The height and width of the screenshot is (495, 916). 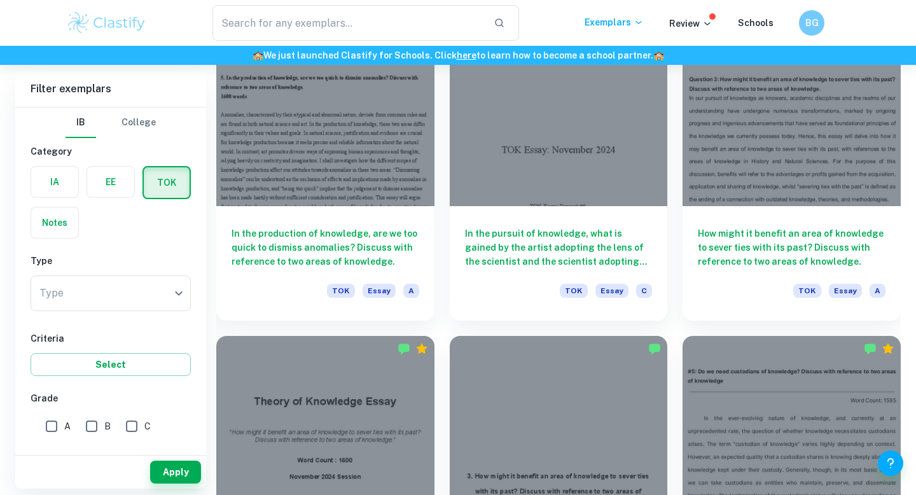 What do you see at coordinates (175, 472) in the screenshot?
I see `button: Apply` at bounding box center [175, 472].